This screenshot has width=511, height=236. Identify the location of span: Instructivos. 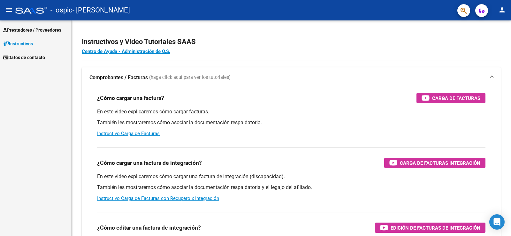
(18, 44).